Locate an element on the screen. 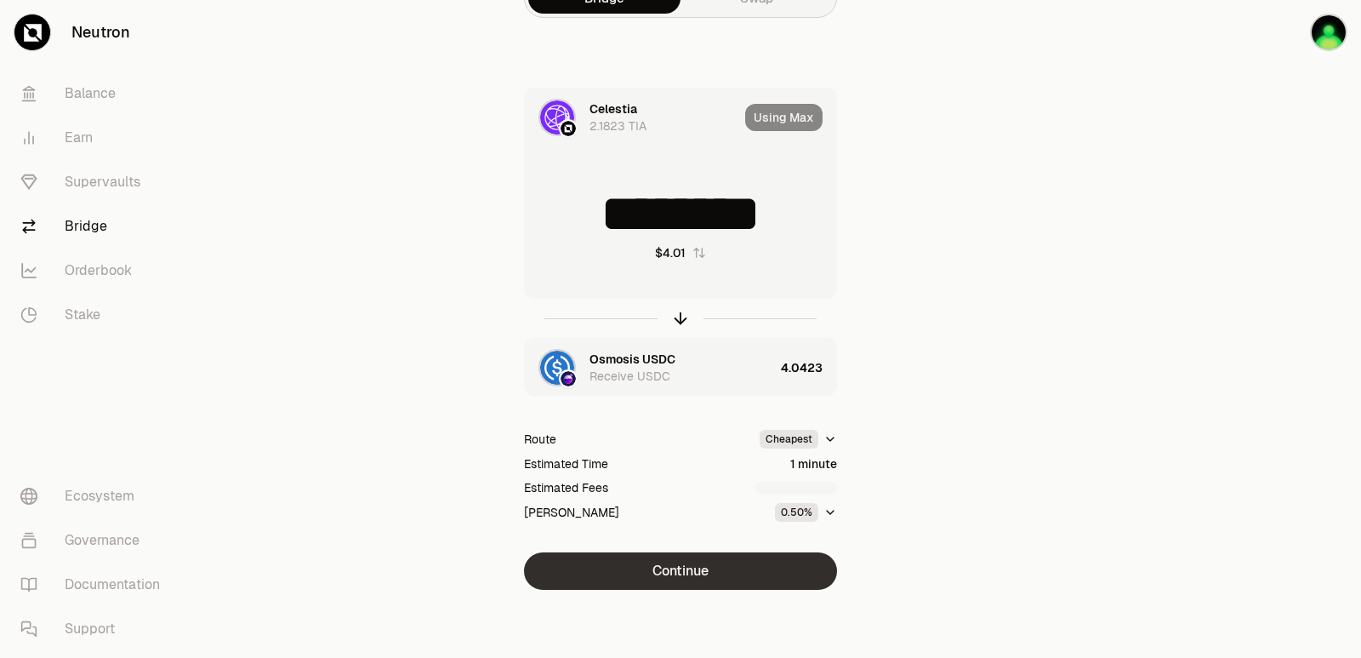 The width and height of the screenshot is (1361, 658). div: $4.01 is located at coordinates (670, 253).